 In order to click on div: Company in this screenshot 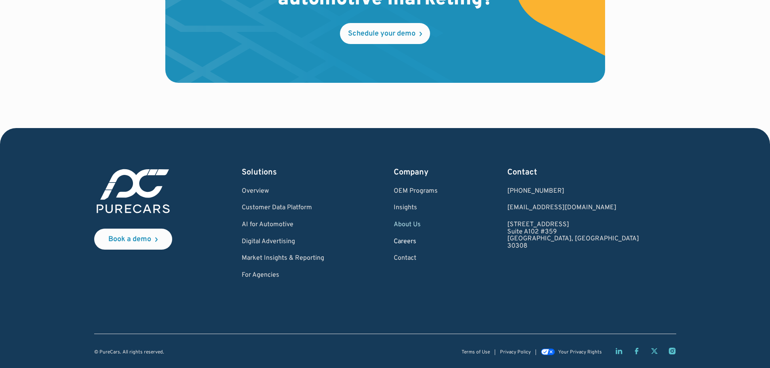, I will do `click(415, 173)`.